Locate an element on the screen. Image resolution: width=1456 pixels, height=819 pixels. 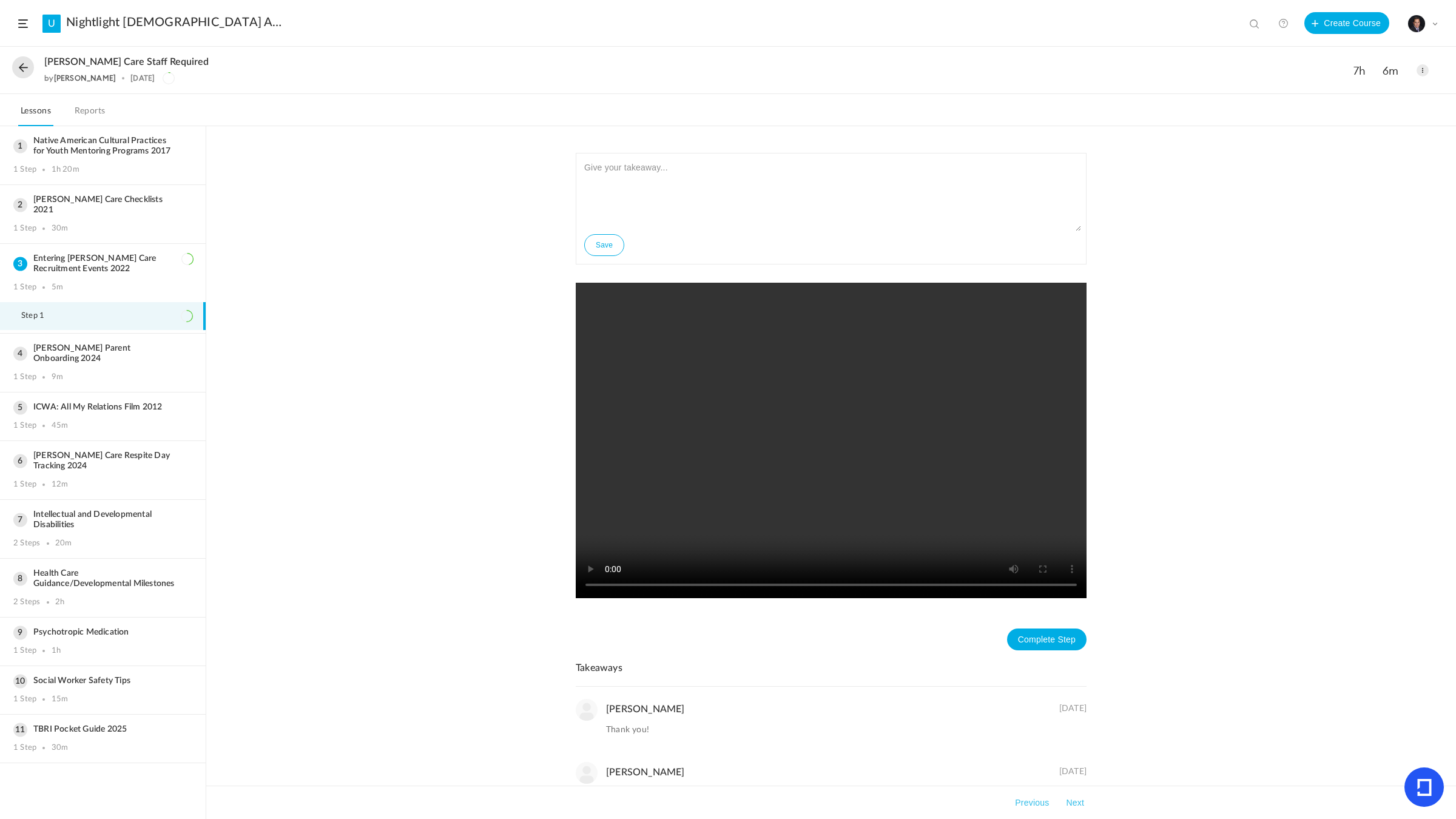
span: Step 1 is located at coordinates (40, 316).